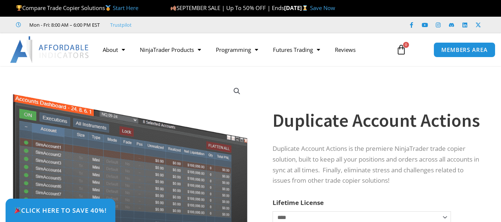  What do you see at coordinates (406, 45) in the screenshot?
I see `span: 0` at bounding box center [406, 45].